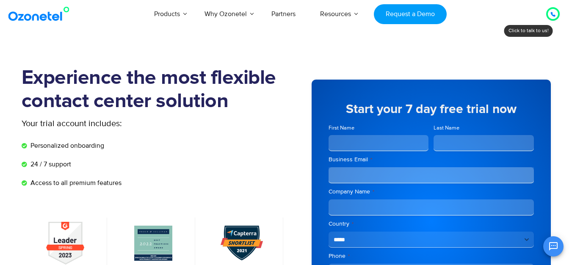 The image size is (572, 265). Describe the element at coordinates (122, 124) in the screenshot. I see `p: Your trial account includes:` at that location.